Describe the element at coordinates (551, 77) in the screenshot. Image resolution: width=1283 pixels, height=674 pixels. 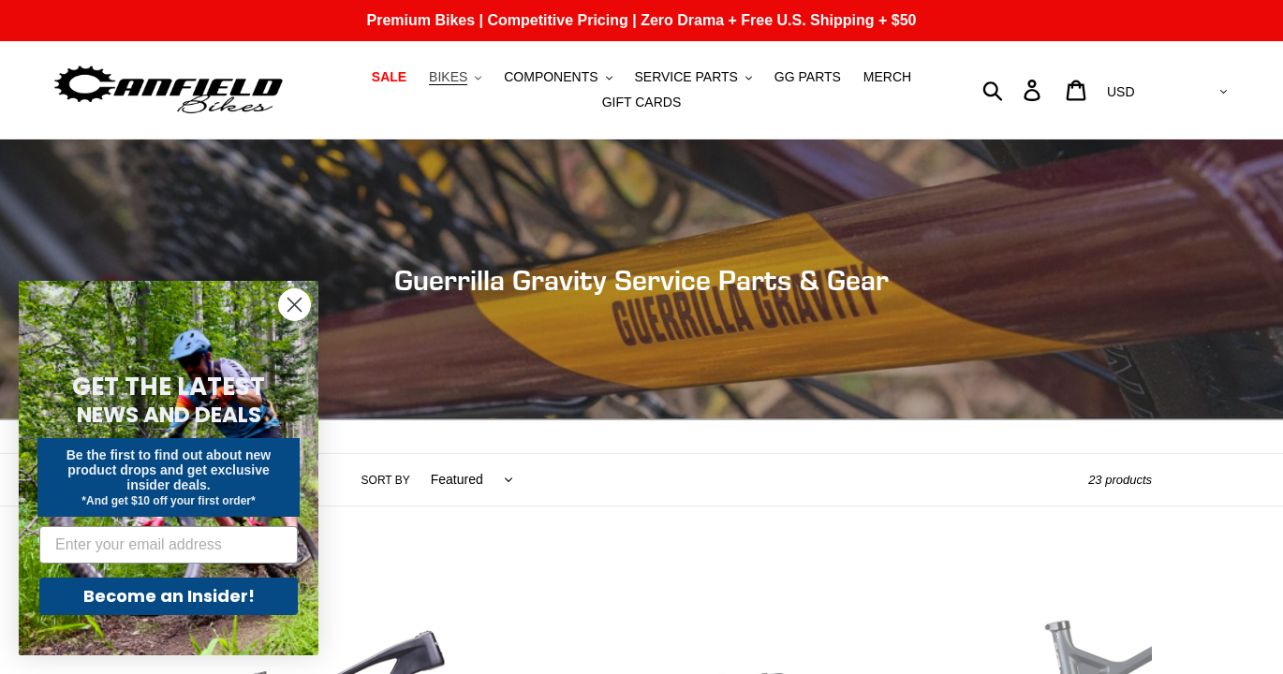
I see `span: COMPONENTS` at that location.